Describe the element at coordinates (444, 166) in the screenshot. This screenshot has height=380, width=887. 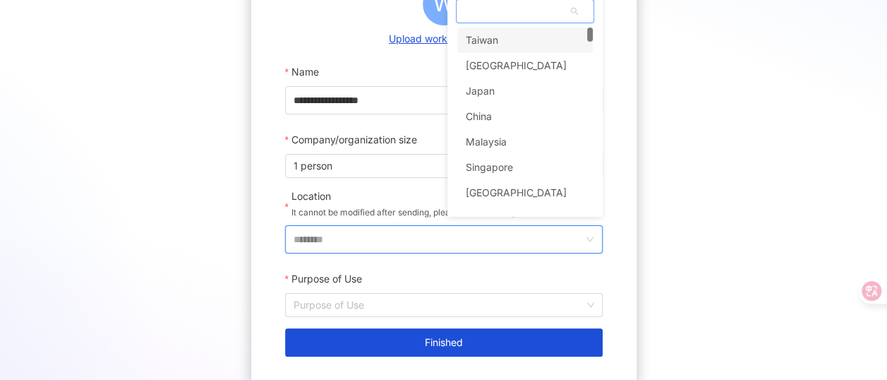
I see `span: 1 person` at that location.